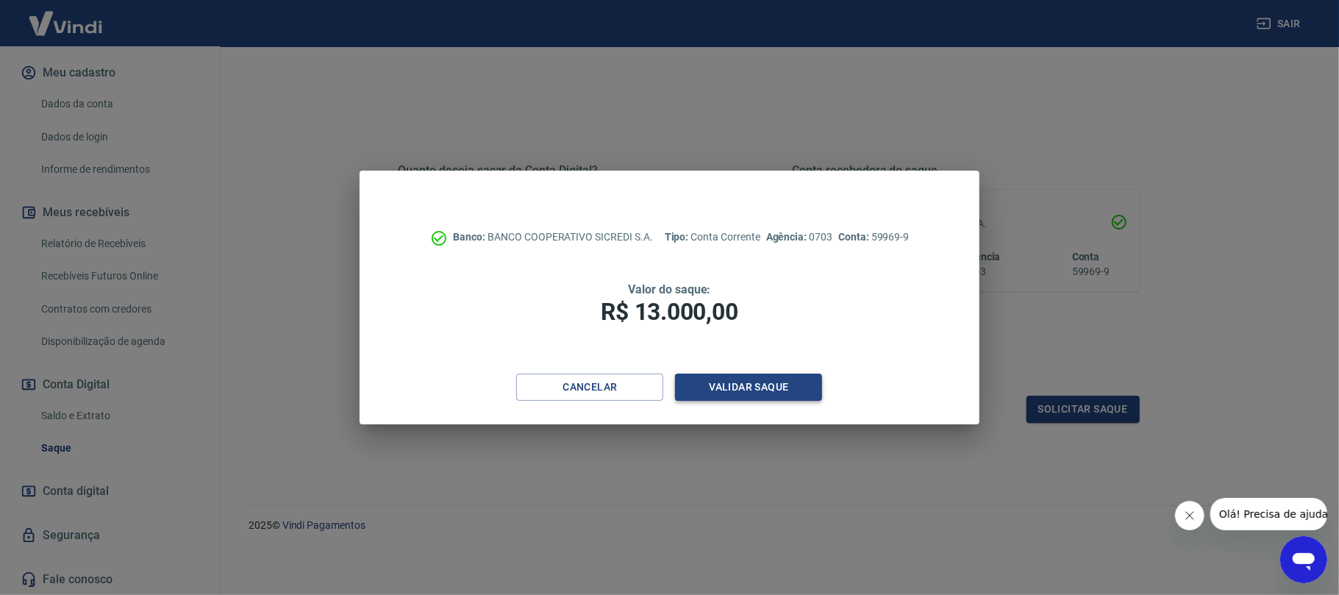  I want to click on span: Tipo:, so click(678, 237).